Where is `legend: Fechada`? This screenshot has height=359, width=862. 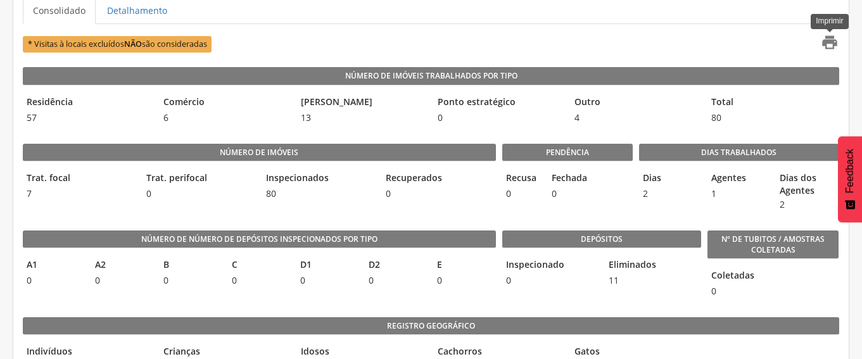
legend: Fechada is located at coordinates (567, 179).